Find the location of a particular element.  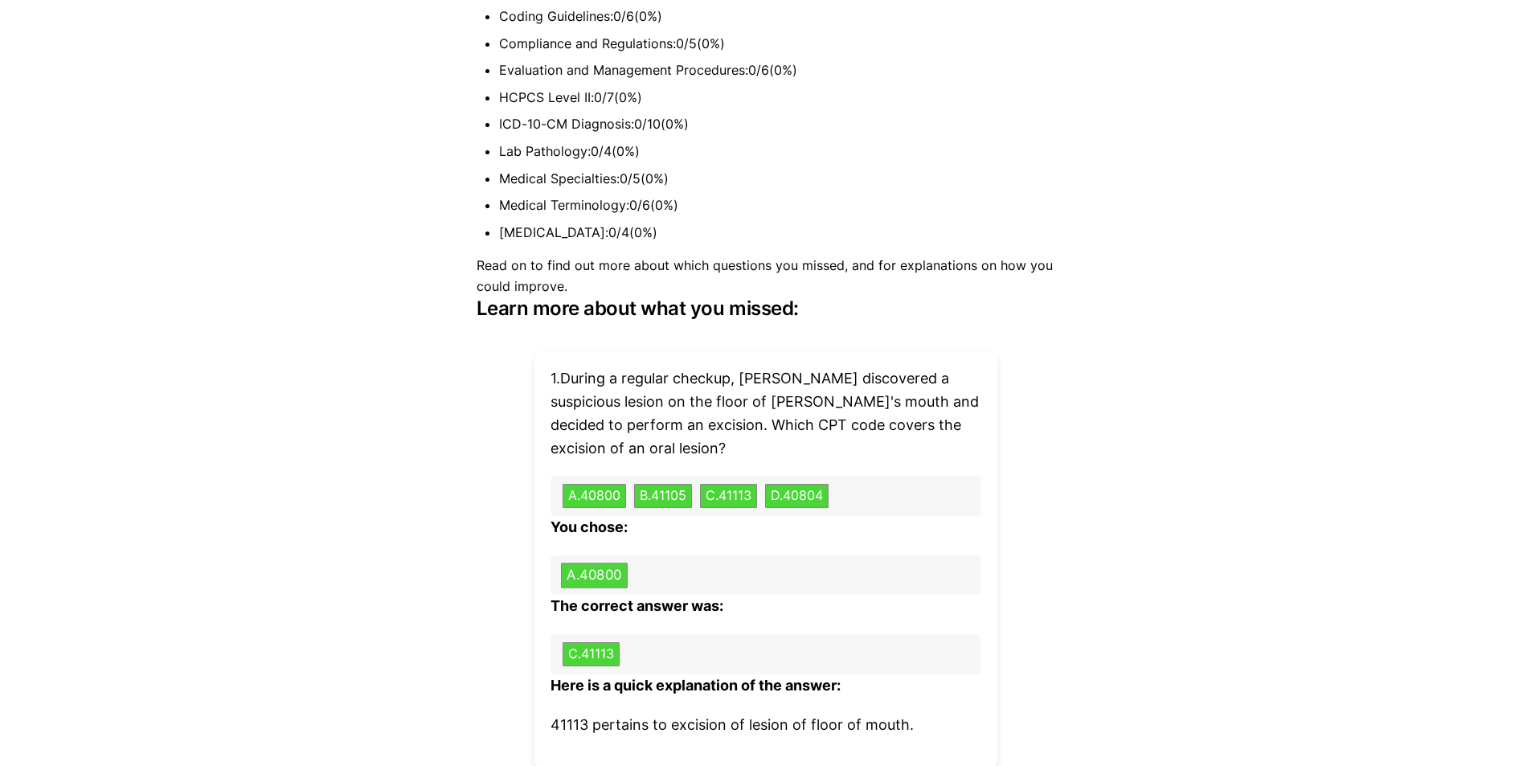

b: Here is a quick explanation of the answer: is located at coordinates (695, 685).